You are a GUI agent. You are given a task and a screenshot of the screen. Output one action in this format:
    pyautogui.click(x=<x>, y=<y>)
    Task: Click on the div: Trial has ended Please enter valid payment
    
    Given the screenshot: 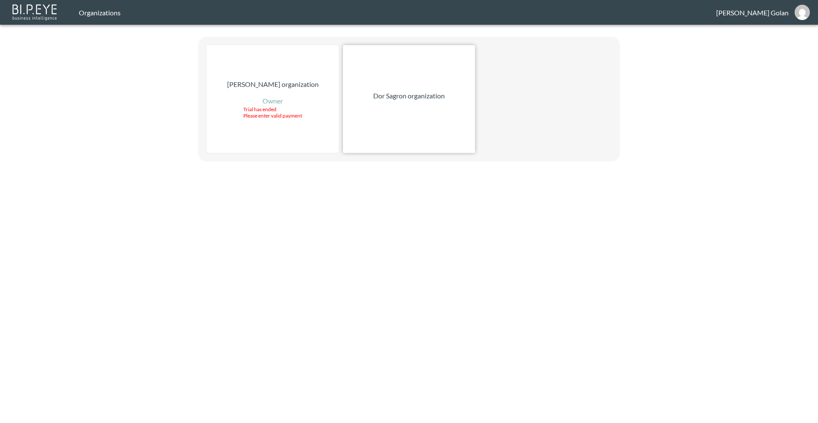 What is the action you would take?
    pyautogui.click(x=273, y=113)
    